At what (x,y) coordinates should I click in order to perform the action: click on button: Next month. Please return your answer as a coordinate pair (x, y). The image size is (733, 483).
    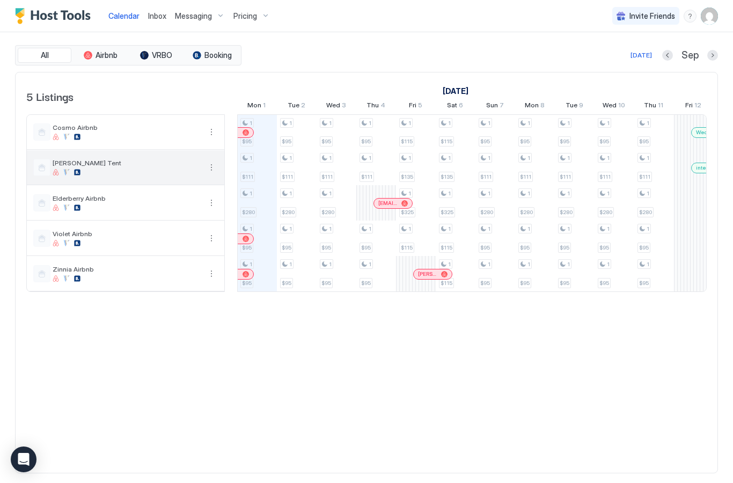
    Looking at the image, I should click on (713, 55).